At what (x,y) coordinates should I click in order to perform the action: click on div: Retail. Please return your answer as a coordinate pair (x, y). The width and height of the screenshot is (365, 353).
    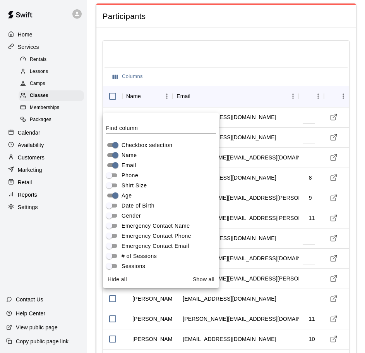
    Looking at the image, I should click on (43, 182).